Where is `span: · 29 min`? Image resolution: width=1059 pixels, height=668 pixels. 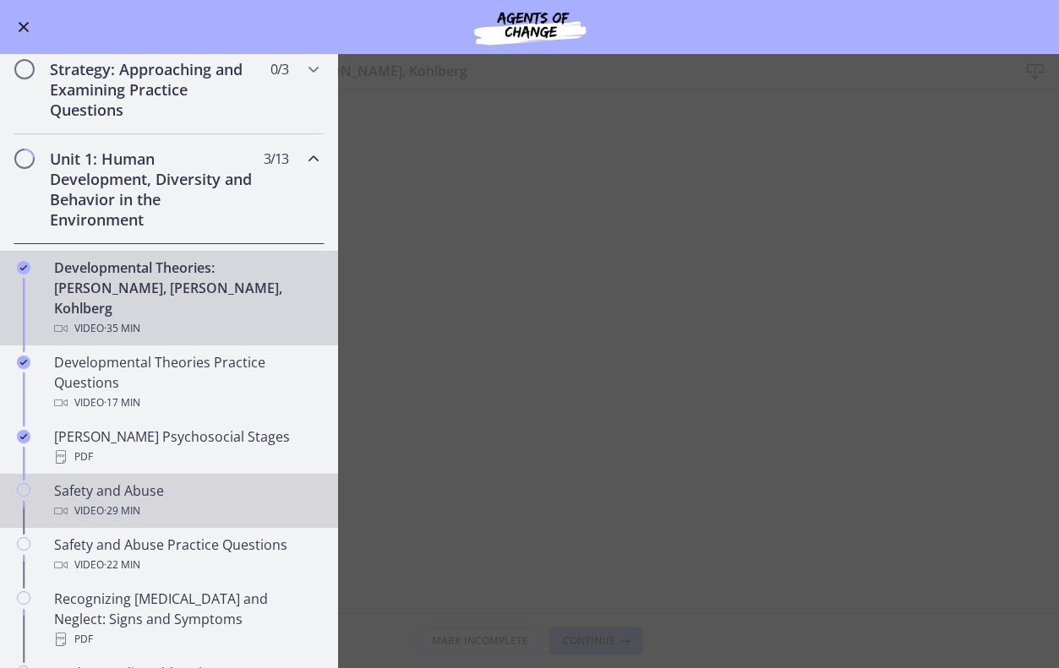
span: · 29 min is located at coordinates (122, 511).